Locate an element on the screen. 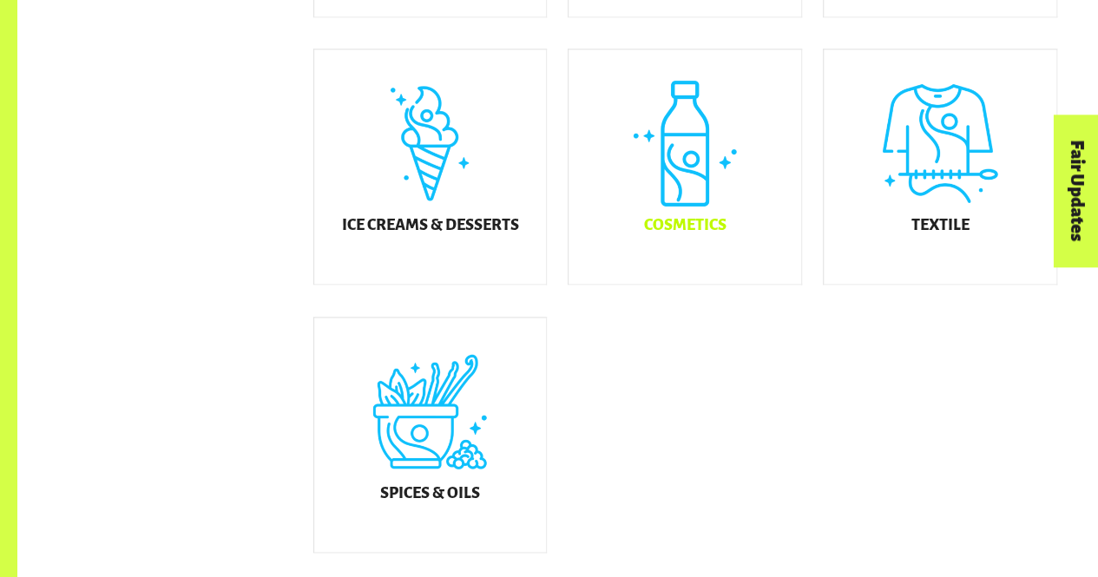 This screenshot has height=577, width=1098. a: Spices & Oils is located at coordinates (431, 435).